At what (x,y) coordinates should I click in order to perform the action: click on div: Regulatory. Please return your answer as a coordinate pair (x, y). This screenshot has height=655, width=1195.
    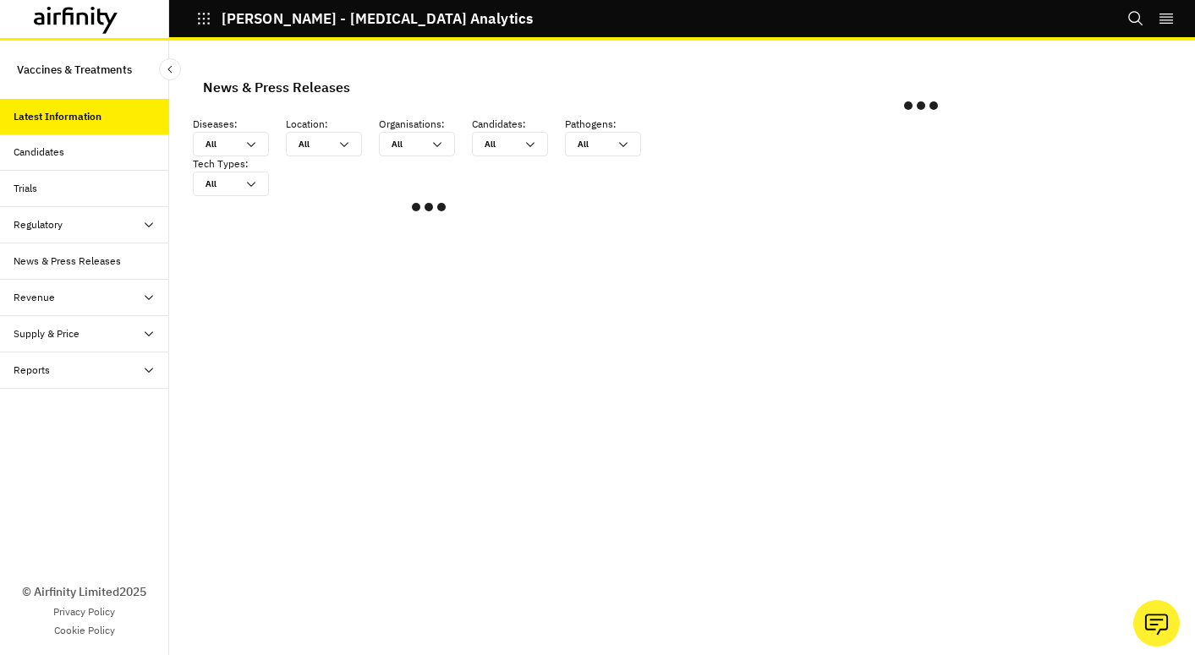
    Looking at the image, I should click on (38, 225).